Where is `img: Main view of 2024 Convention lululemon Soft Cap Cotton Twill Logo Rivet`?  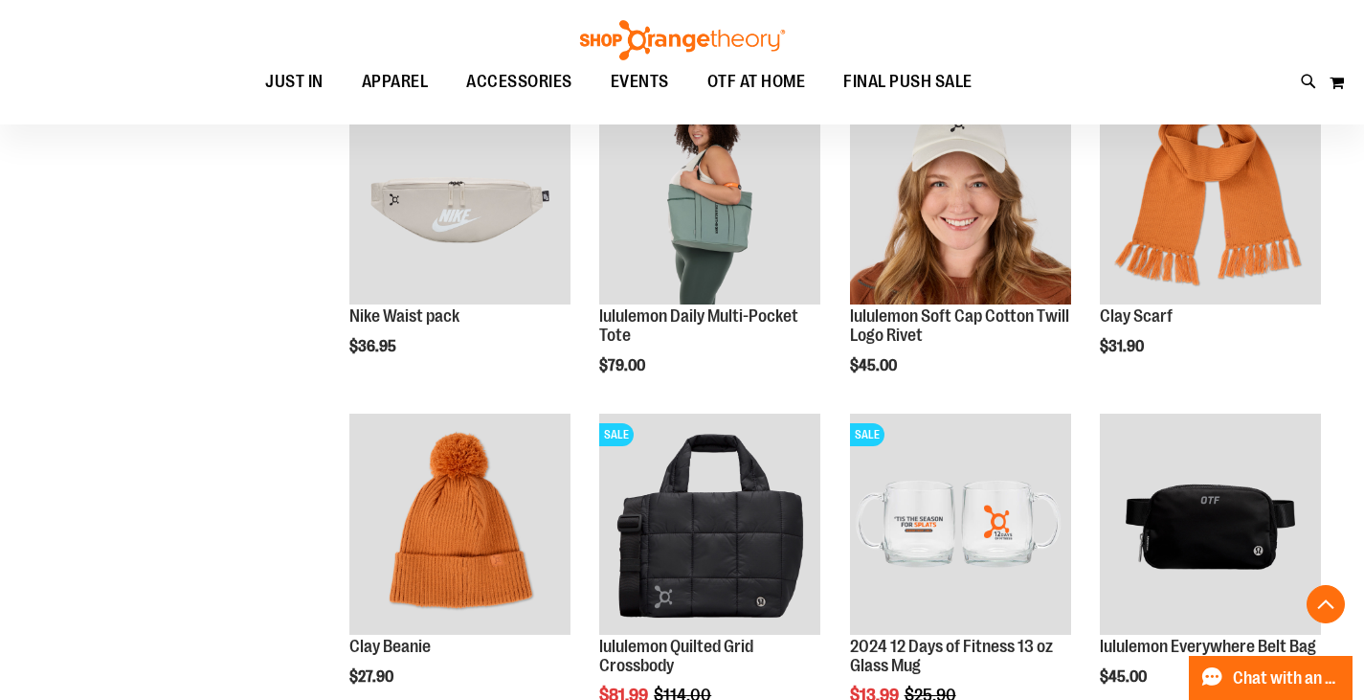 img: Main view of 2024 Convention lululemon Soft Cap Cotton Twill Logo Rivet is located at coordinates (960, 193).